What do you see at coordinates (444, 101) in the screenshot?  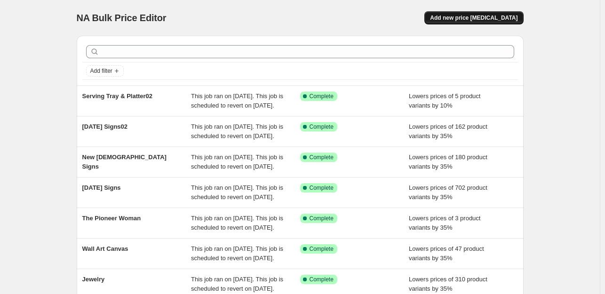 I see `span: Lowers prices of 5 product variants by 10%` at bounding box center [444, 101].